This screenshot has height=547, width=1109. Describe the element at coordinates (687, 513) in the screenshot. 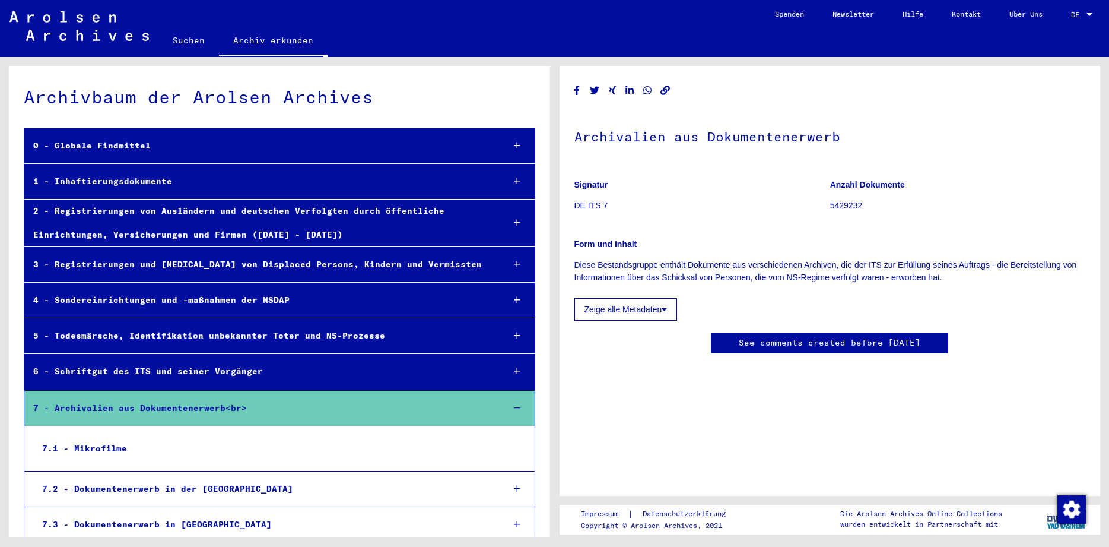

I see `a: Datenschutzerklärung` at that location.